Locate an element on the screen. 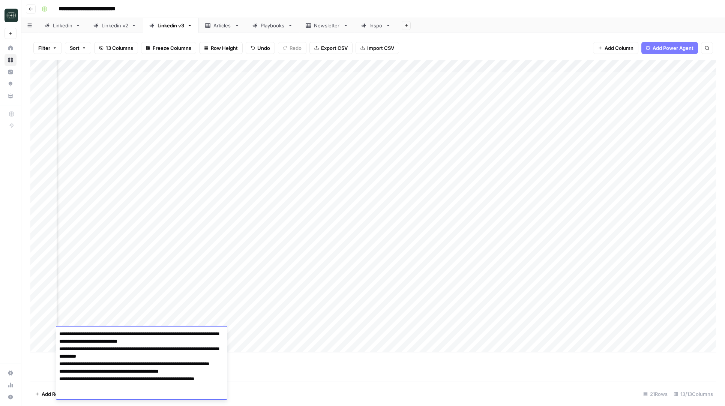 Image resolution: width=725 pixels, height=406 pixels. a: Articles is located at coordinates (222, 25).